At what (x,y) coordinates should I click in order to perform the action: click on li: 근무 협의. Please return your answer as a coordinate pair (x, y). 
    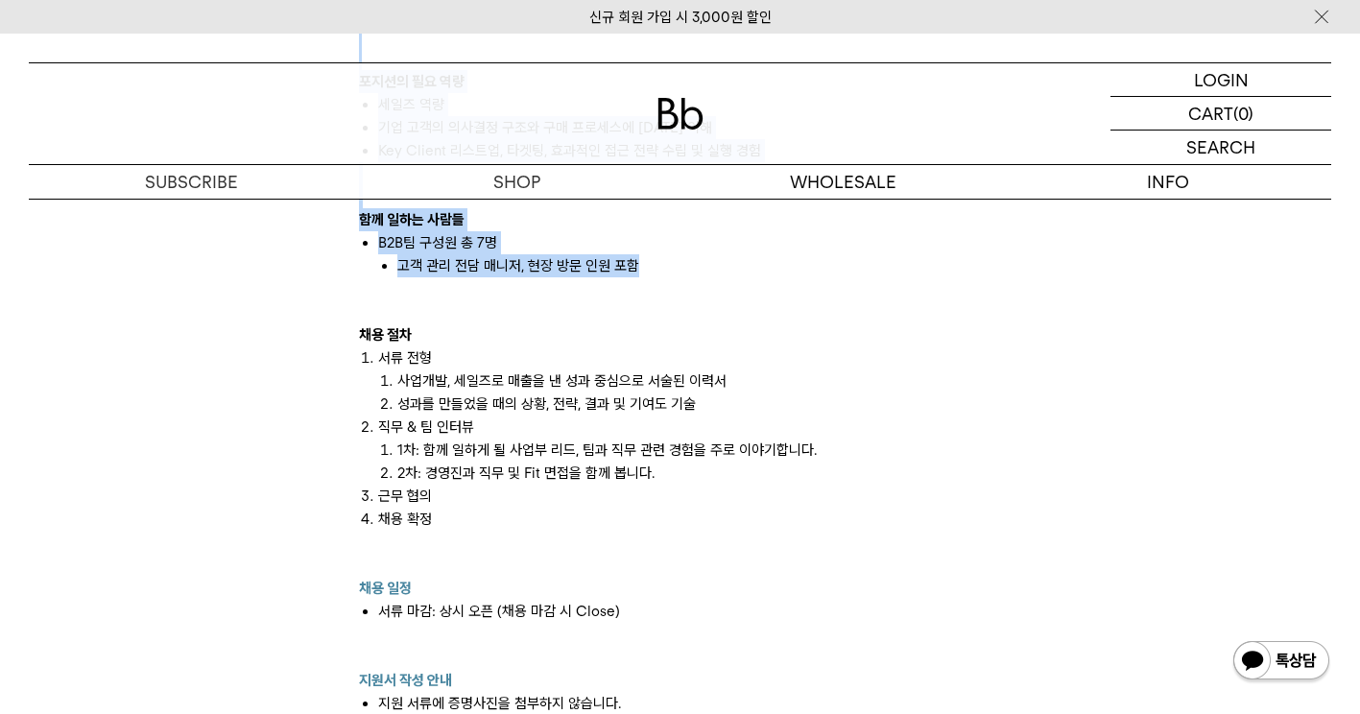
    Looking at the image, I should click on (689, 496).